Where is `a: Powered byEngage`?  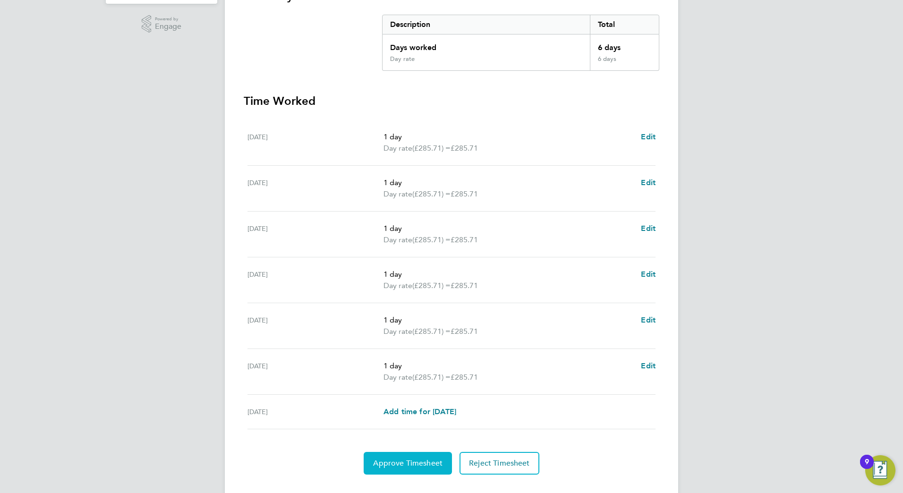 a: Powered byEngage is located at coordinates (162, 24).